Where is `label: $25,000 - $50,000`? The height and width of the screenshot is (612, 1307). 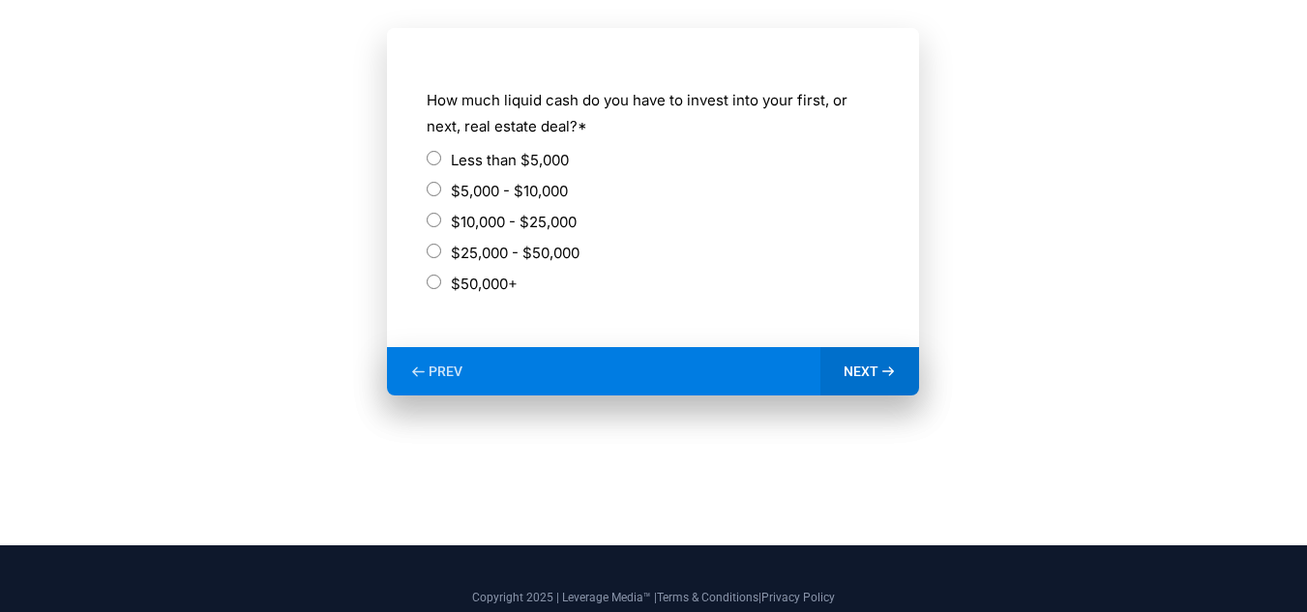 label: $25,000 - $50,000 is located at coordinates (515, 253).